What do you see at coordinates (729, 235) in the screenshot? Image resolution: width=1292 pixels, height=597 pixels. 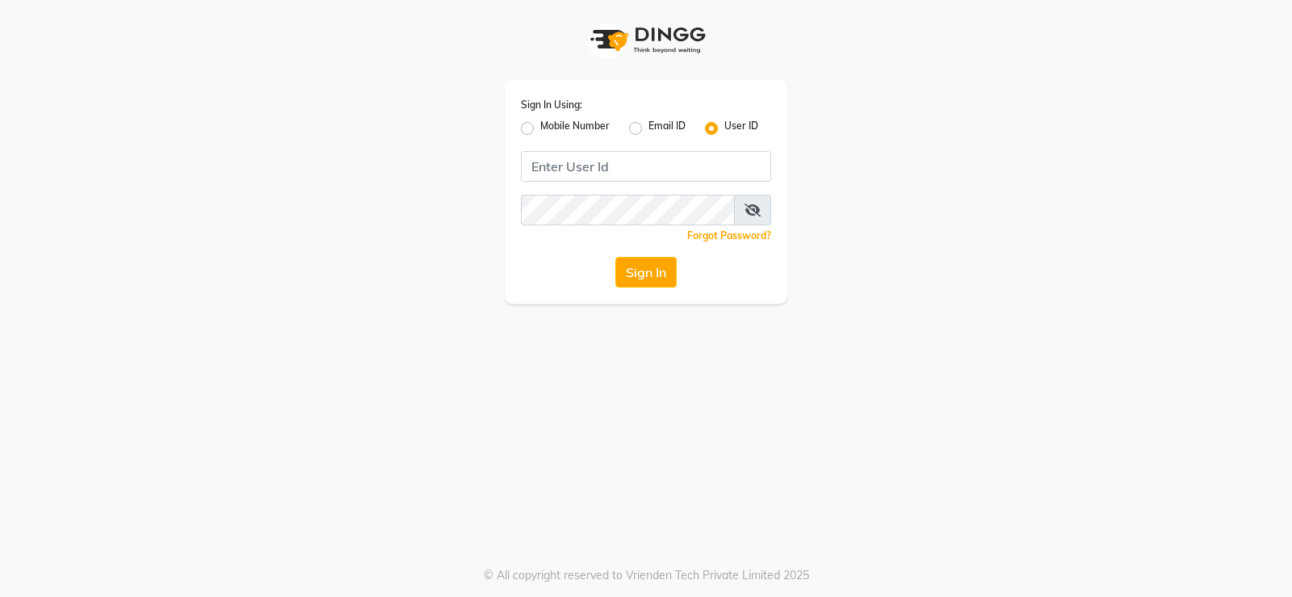 I see `a: Forgot Password?` at bounding box center [729, 235].